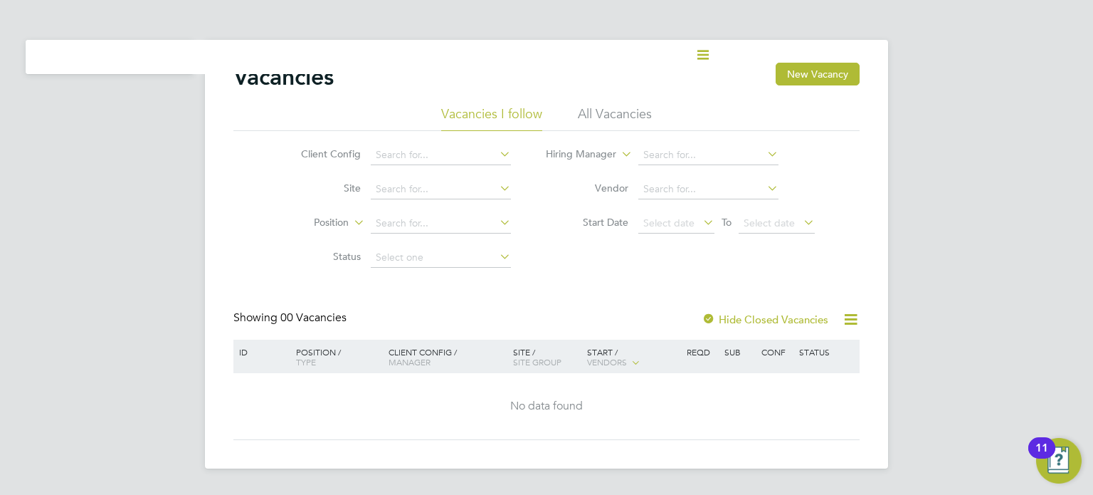 This screenshot has width=1093, height=495. What do you see at coordinates (615, 118) in the screenshot?
I see `li: All Vacancies` at bounding box center [615, 118].